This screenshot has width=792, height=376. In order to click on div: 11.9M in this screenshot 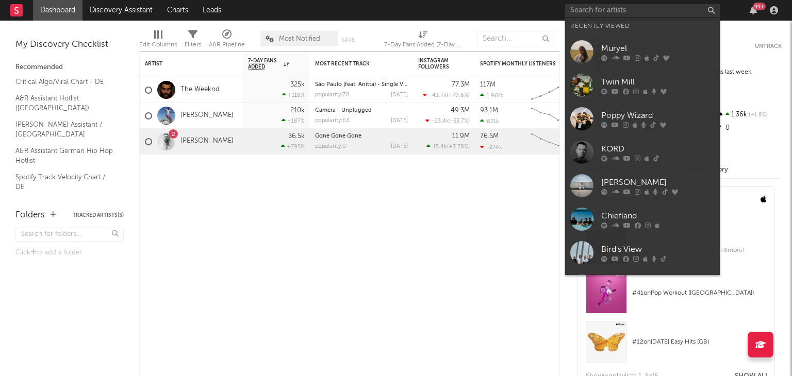, I will do `click(461, 136)`.